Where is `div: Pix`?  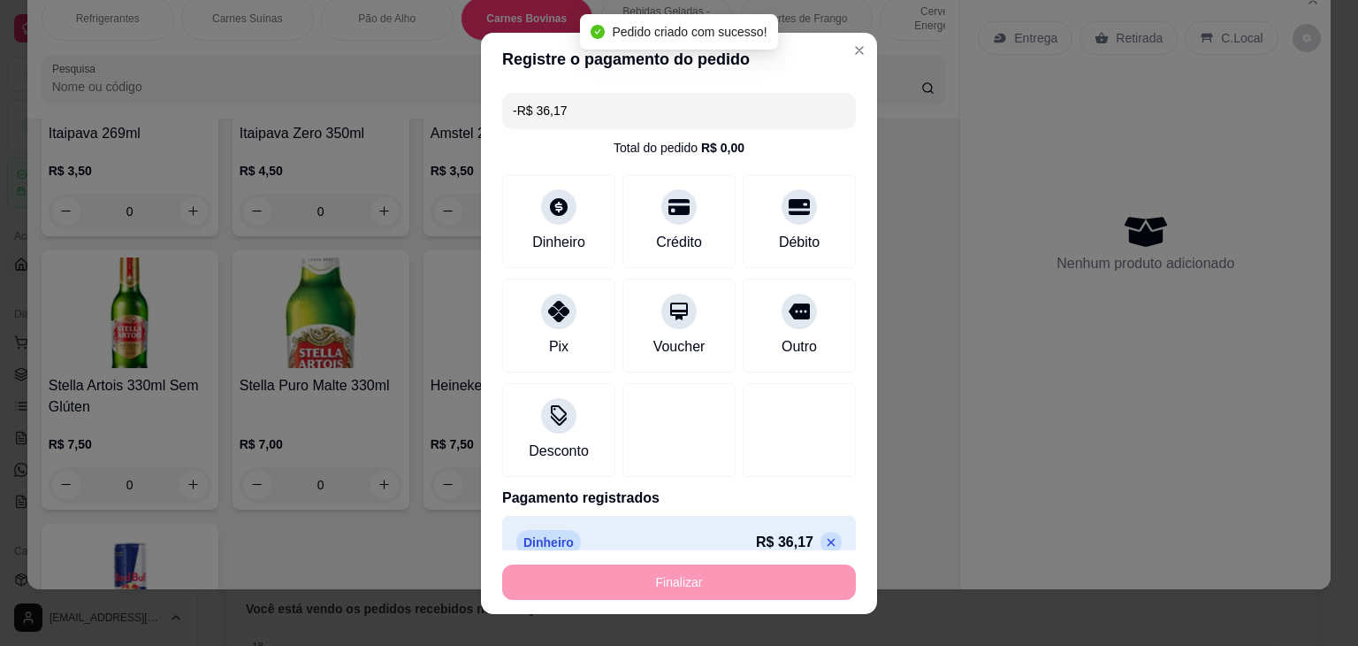 div: Pix is located at coordinates (559, 347).